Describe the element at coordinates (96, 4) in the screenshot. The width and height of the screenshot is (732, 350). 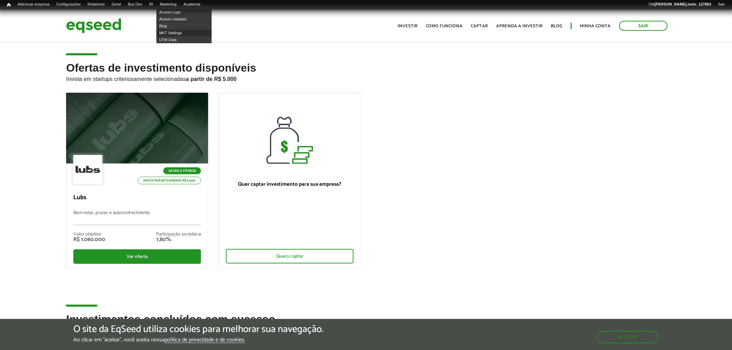
I see `a: Relatórios` at that location.